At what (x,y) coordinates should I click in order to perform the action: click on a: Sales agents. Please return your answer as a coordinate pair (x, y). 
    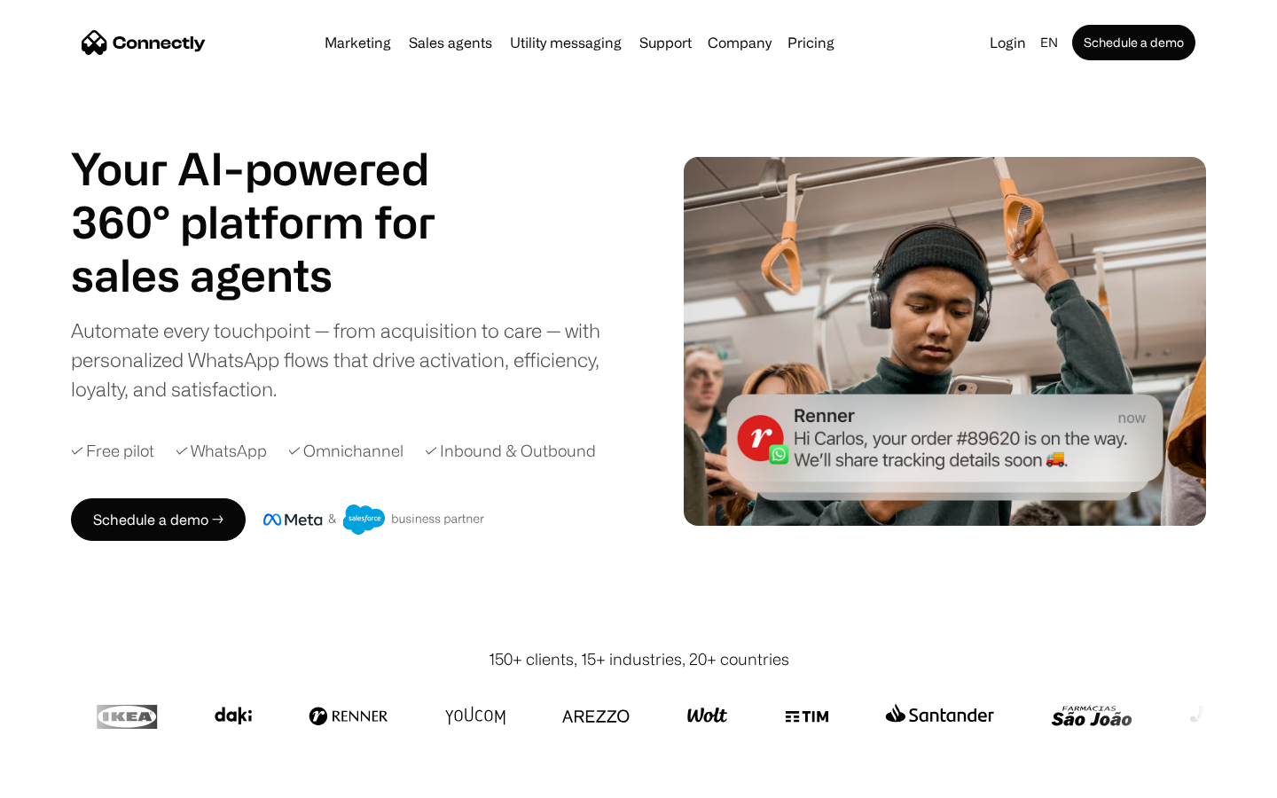
    Looking at the image, I should click on (451, 43).